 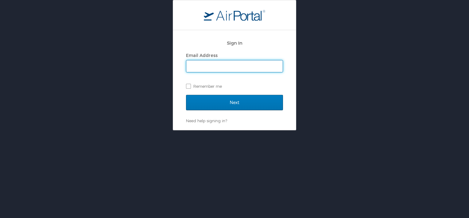 What do you see at coordinates (202, 55) in the screenshot?
I see `label: Email Address` at bounding box center [202, 55].